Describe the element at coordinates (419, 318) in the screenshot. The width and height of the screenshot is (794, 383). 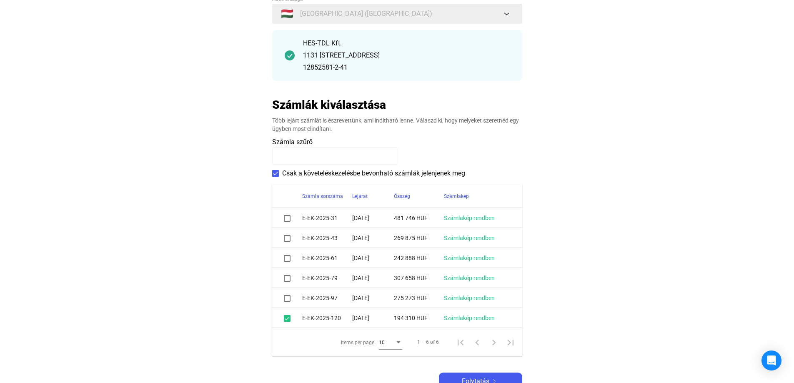
I see `td: 194 310 HUF` at that location.